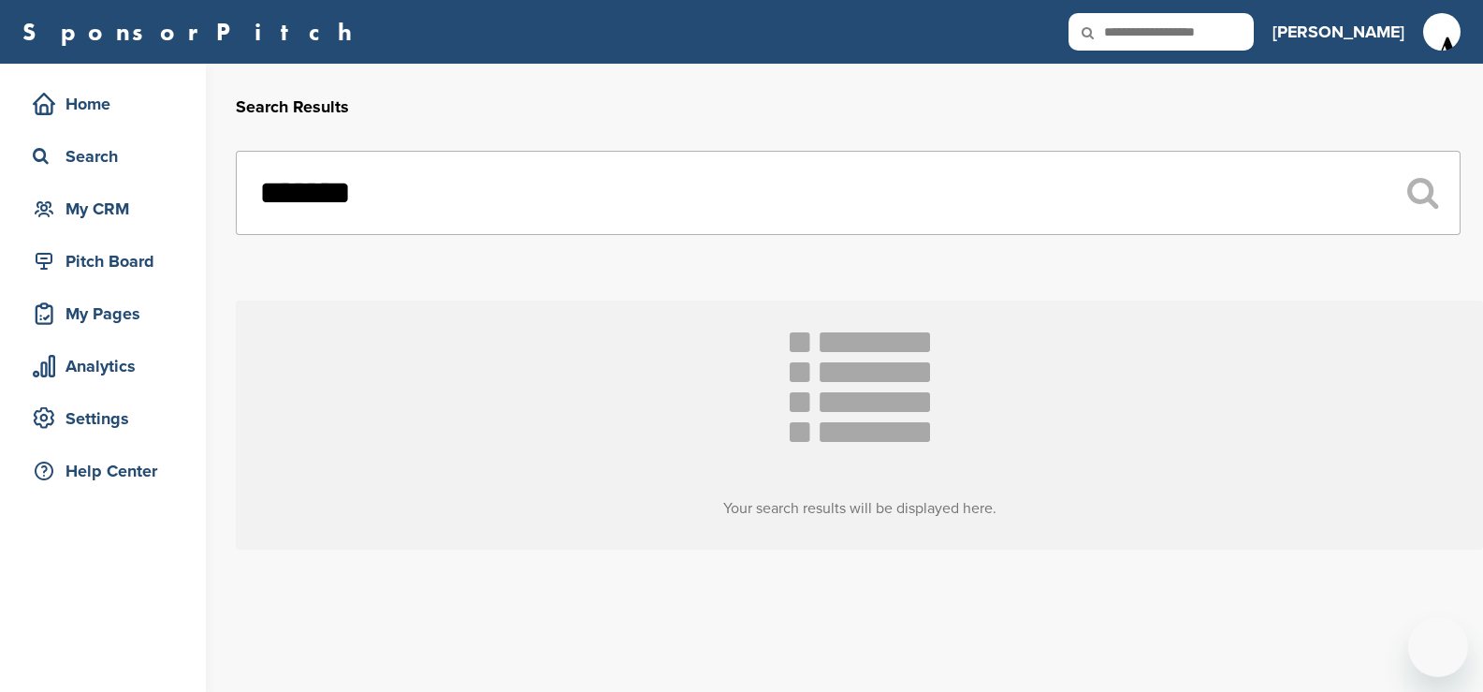 This screenshot has width=1483, height=692. Describe the element at coordinates (108, 104) in the screenshot. I see `div: Home` at that location.